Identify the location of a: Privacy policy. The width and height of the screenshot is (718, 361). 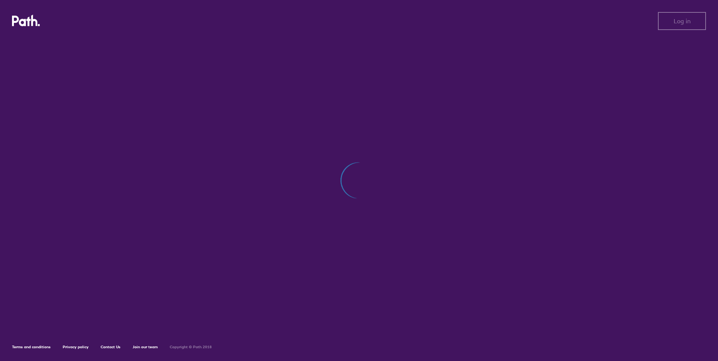
(75, 347).